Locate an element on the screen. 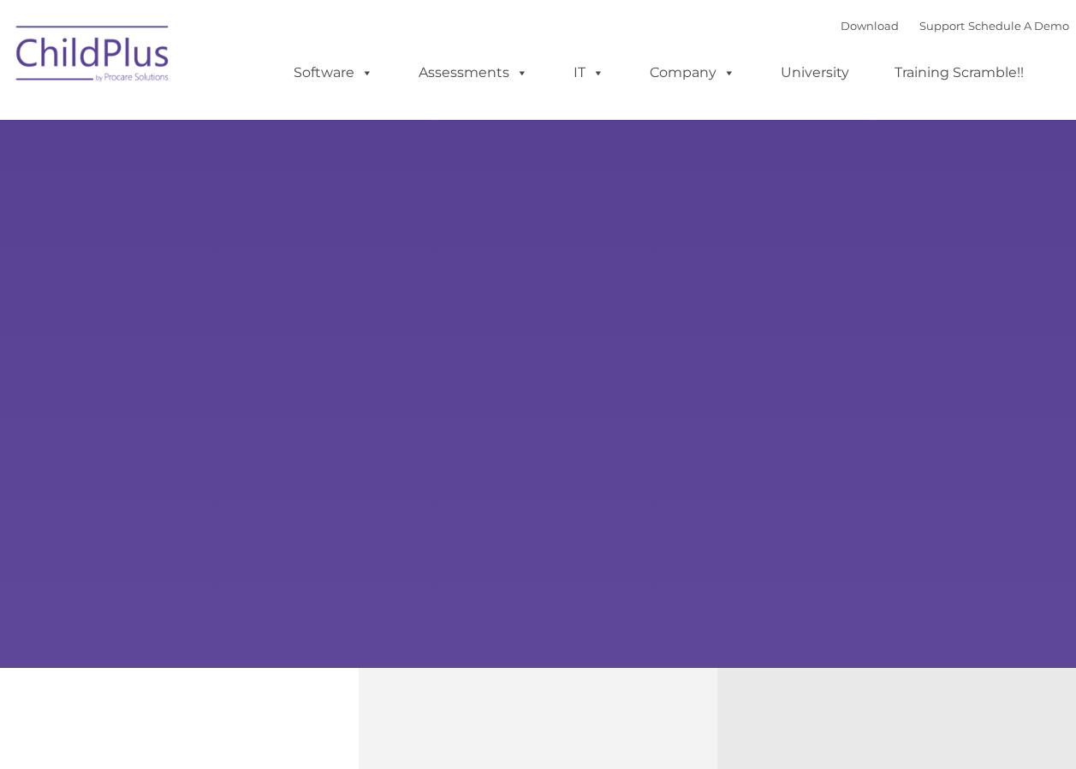  a: Download is located at coordinates (870, 26).